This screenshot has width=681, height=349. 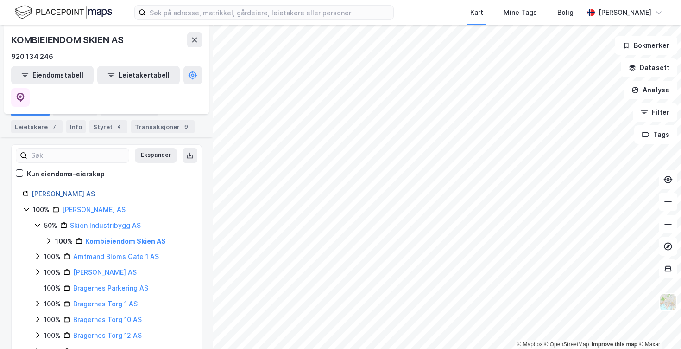 What do you see at coordinates (37, 127) in the screenshot?
I see `div: Leietakere` at bounding box center [37, 127].